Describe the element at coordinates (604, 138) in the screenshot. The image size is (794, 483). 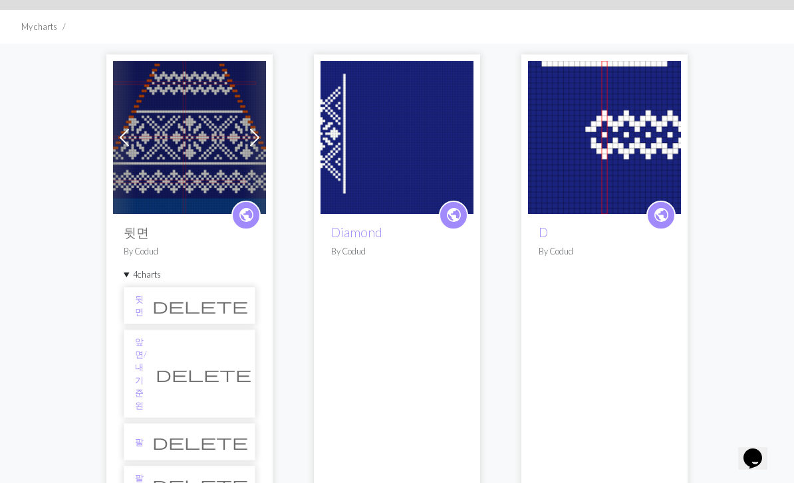
I see `img: D` at that location.